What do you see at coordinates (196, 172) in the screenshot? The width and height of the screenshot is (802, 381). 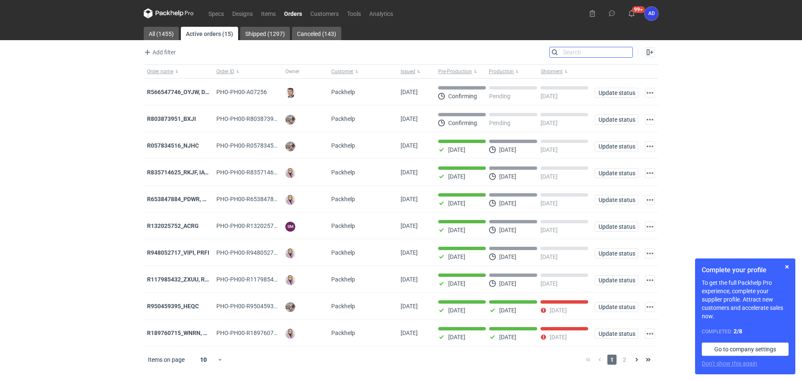 I see `strong: R835714625_RKJF, IAVU, SFPF, TXLA` at bounding box center [196, 172].